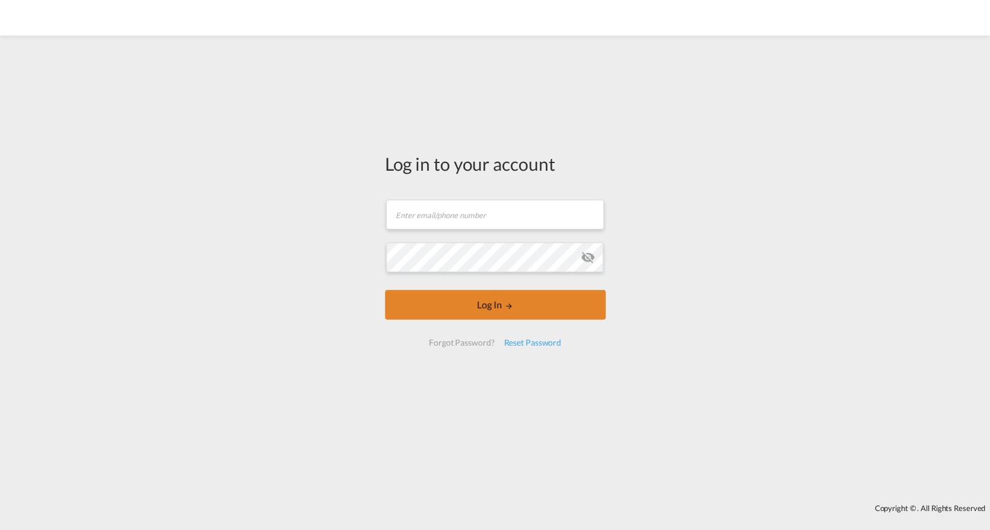  What do you see at coordinates (495, 215) in the screenshot?
I see `input: Enter email/phone number` at bounding box center [495, 215].